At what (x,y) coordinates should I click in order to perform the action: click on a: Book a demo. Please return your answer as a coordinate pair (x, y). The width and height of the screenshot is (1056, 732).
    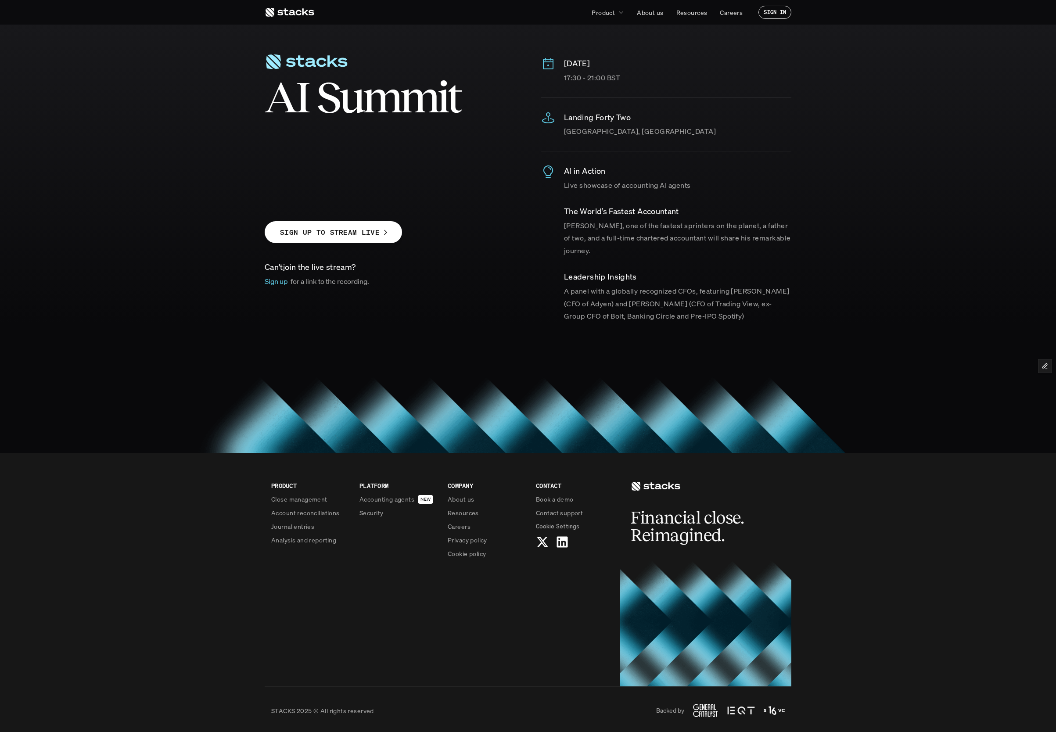
    Looking at the image, I should click on (575, 499).